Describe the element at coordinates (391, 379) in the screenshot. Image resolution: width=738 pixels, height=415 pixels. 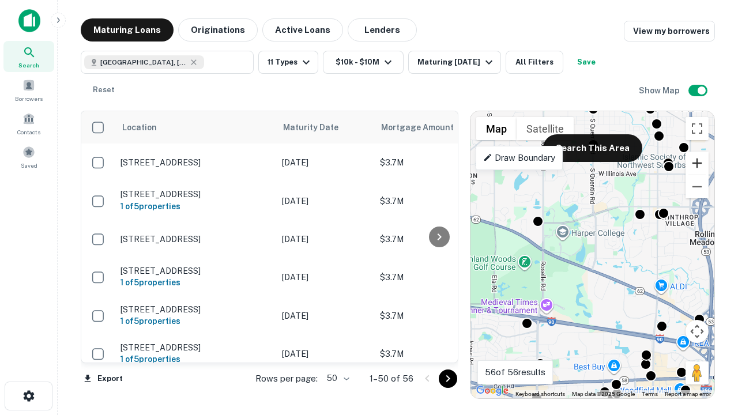
I see `p: 1–50 of 56` at that location.